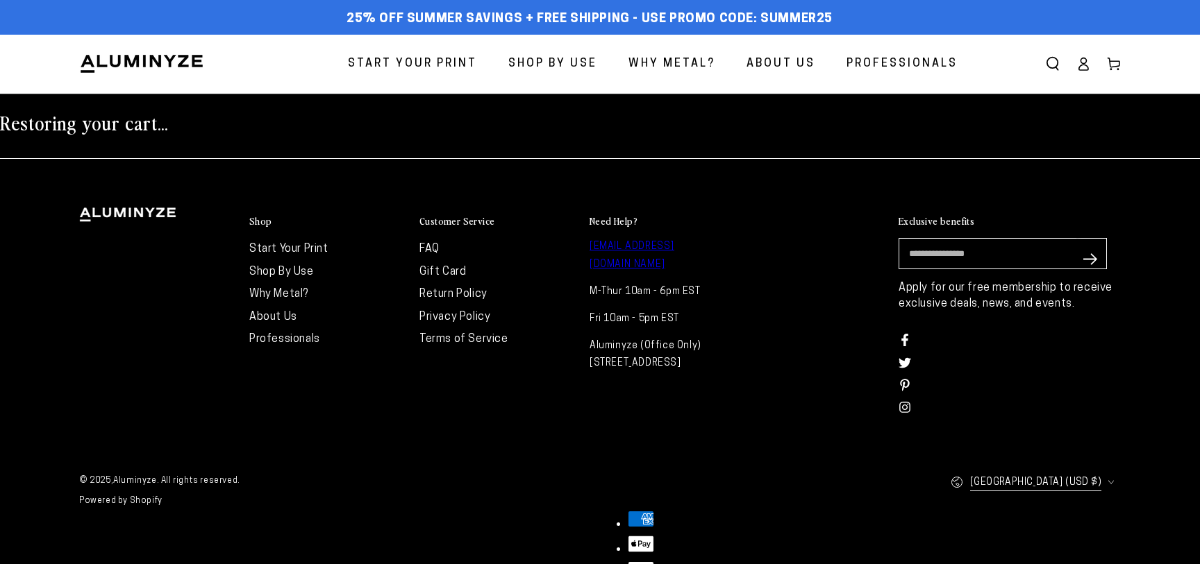 The height and width of the screenshot is (564, 1200). What do you see at coordinates (902, 64) in the screenshot?
I see `span: Professionals` at bounding box center [902, 64].